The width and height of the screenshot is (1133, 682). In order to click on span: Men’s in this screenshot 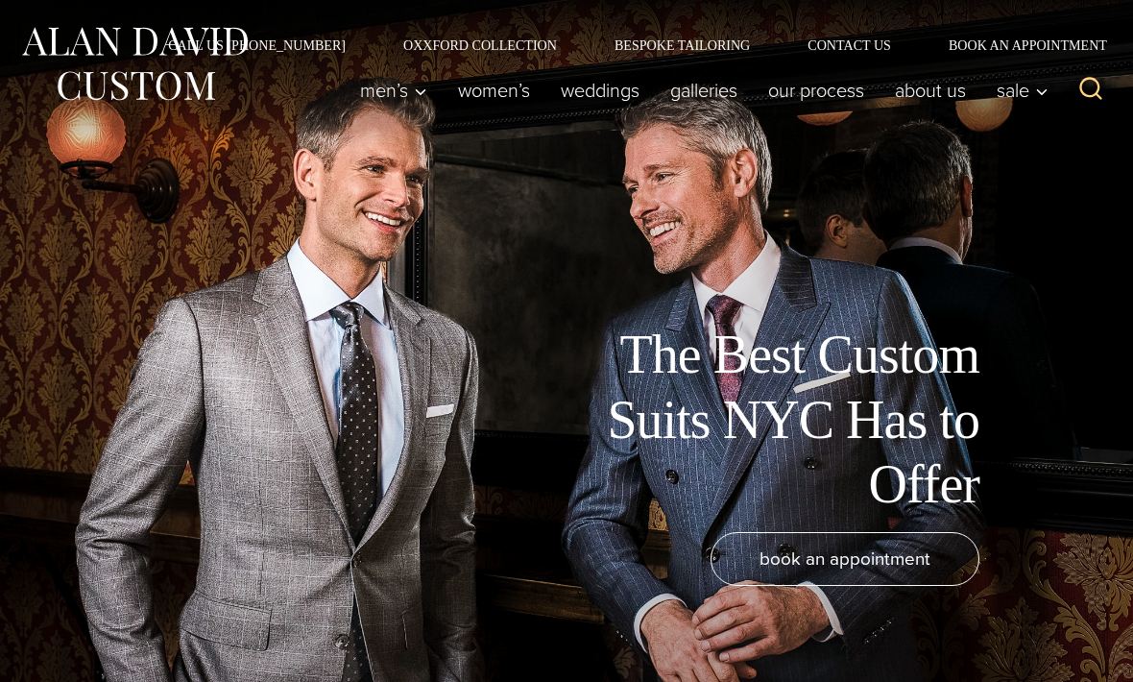, I will do `click(394, 90)`.